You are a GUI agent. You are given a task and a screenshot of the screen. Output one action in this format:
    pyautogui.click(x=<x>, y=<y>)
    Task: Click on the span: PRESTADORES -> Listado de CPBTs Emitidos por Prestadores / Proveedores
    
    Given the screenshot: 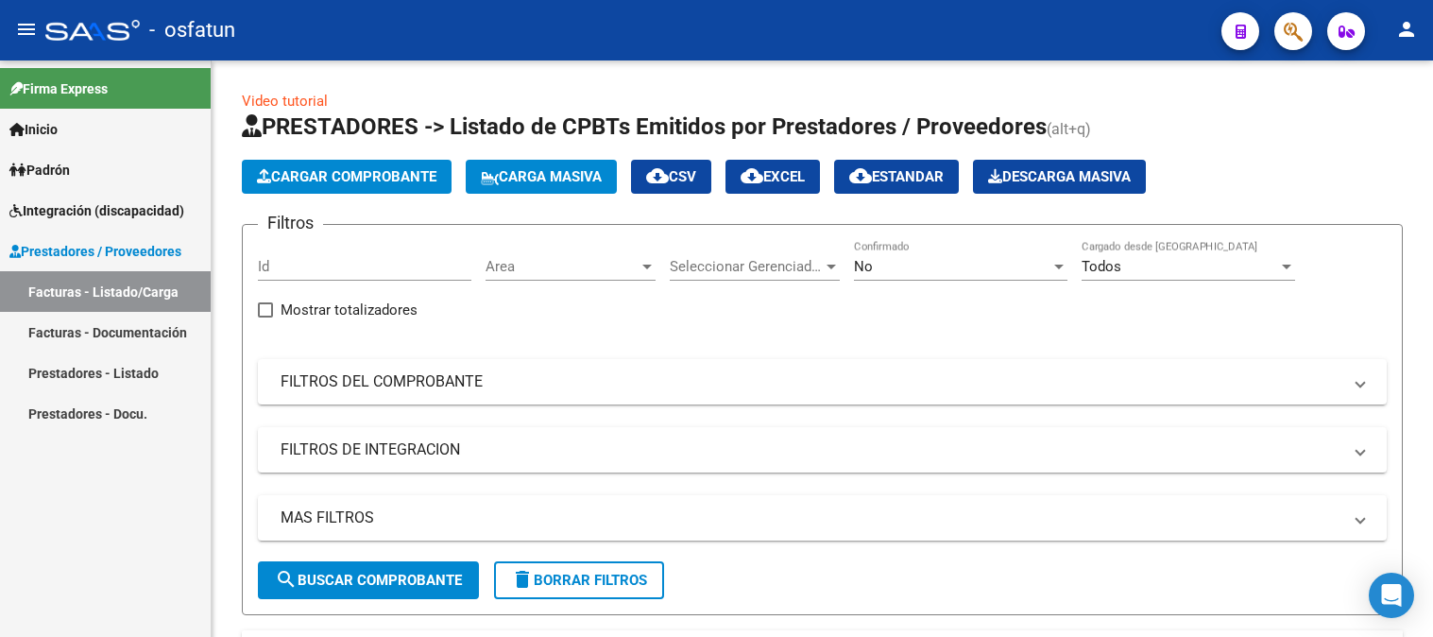 What is the action you would take?
    pyautogui.click(x=644, y=127)
    